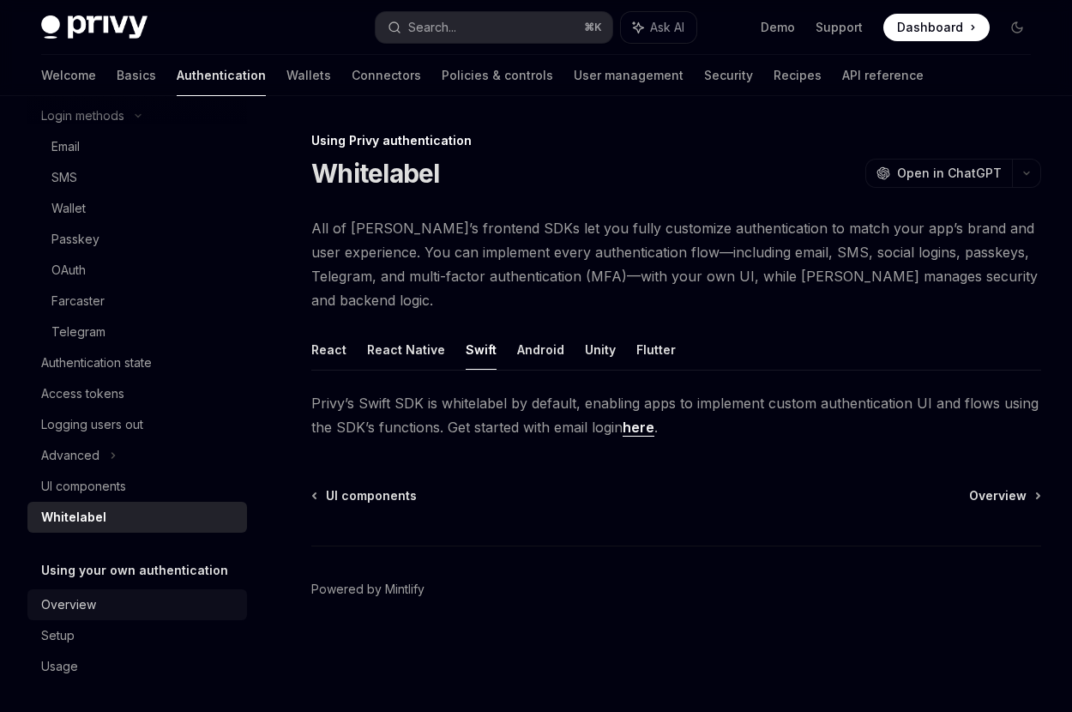 This screenshot has width=1072, height=712. What do you see at coordinates (1017, 27) in the screenshot?
I see `button: Toggle dark mode` at bounding box center [1017, 27].